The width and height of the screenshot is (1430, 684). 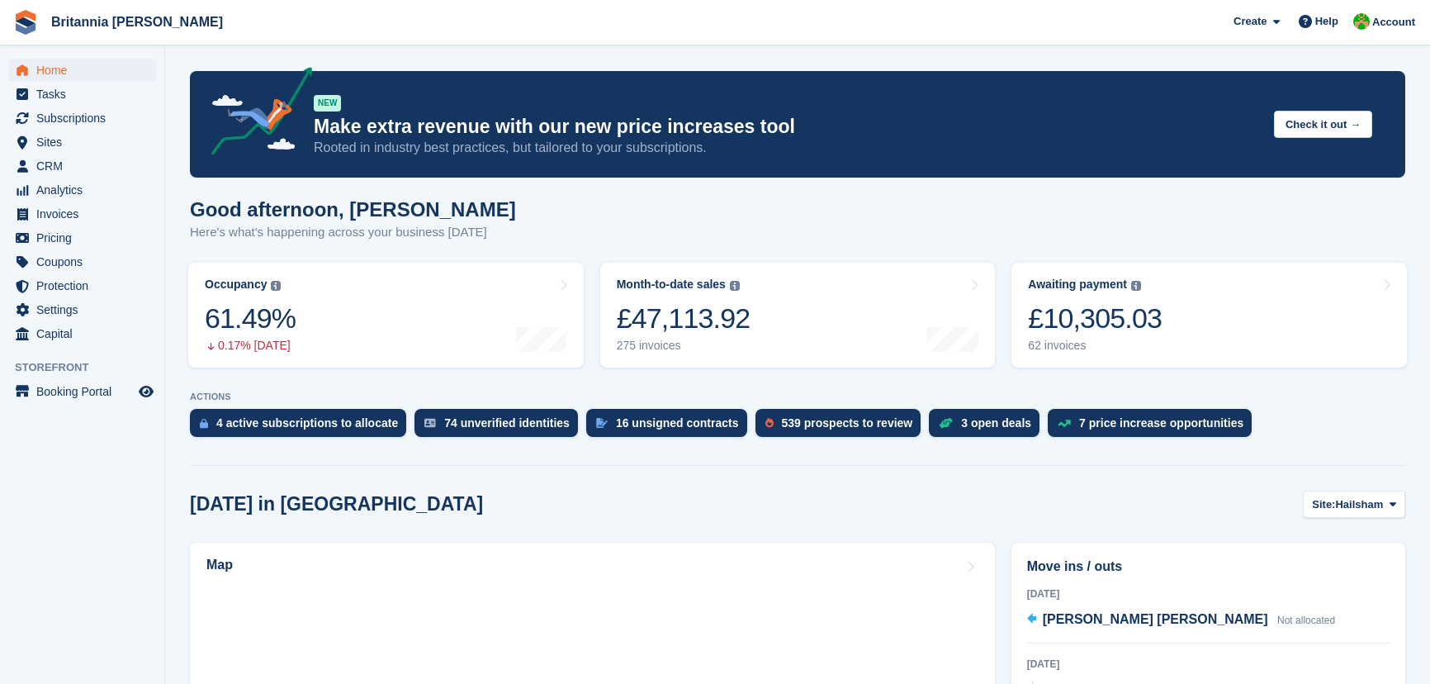 What do you see at coordinates (1394, 22) in the screenshot?
I see `span: Account` at bounding box center [1394, 22].